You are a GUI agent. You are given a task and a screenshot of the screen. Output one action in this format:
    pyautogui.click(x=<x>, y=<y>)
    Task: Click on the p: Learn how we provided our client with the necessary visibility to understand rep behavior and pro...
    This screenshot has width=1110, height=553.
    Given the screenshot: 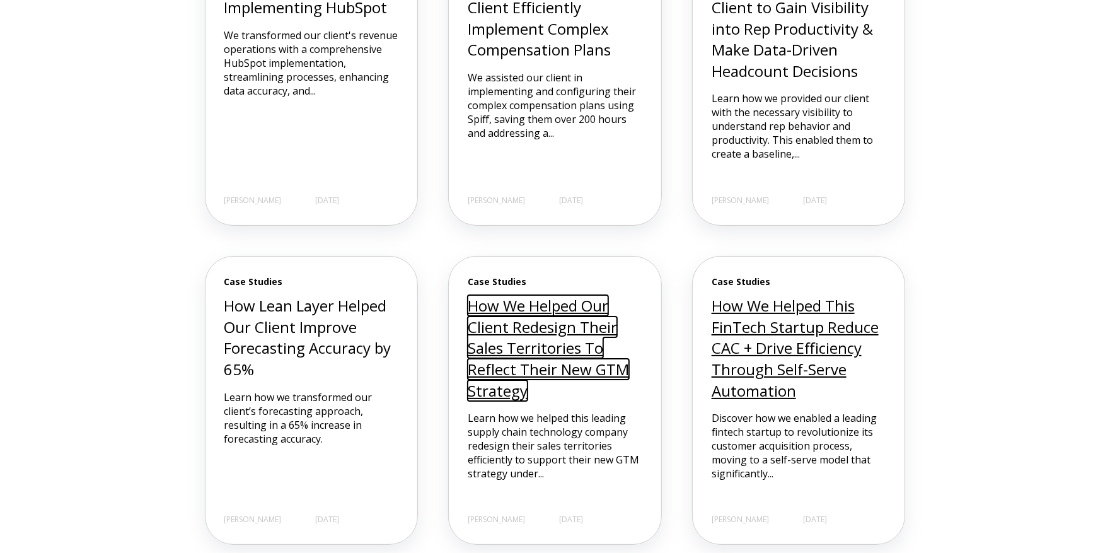 What is the action you would take?
    pyautogui.click(x=799, y=126)
    